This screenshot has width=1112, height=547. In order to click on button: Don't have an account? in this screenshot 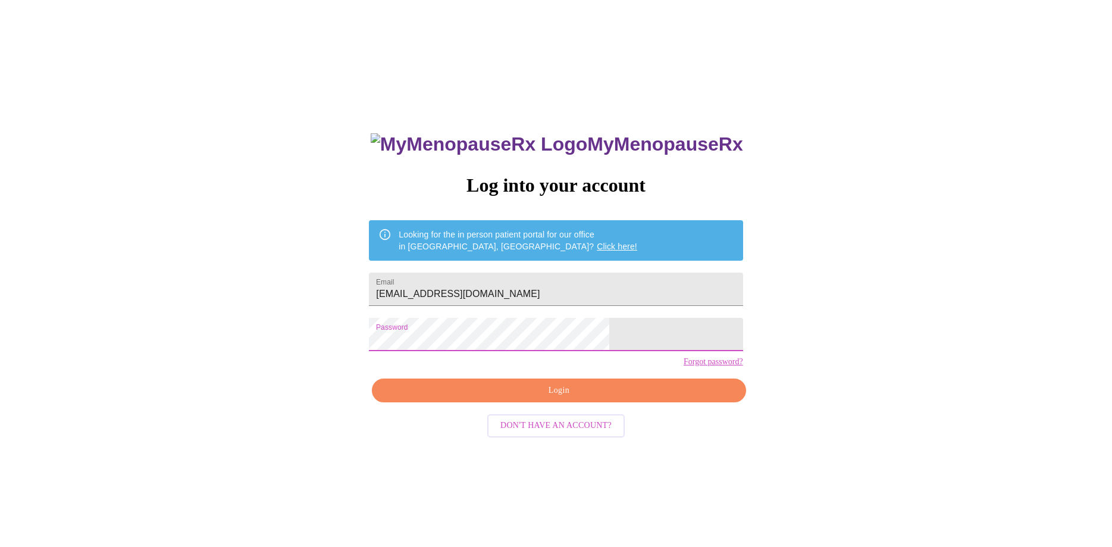, I will do `click(555, 425)`.